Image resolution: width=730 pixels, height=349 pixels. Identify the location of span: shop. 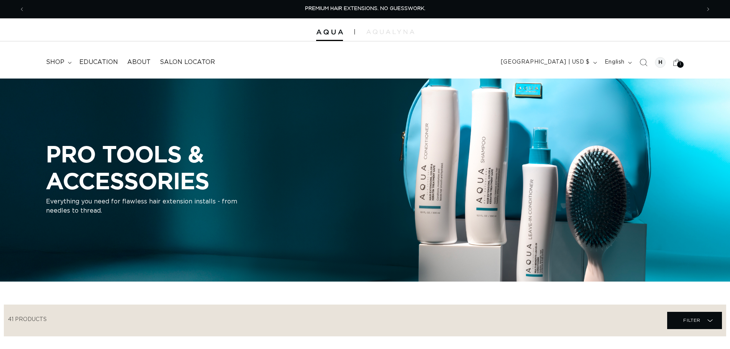
(55, 62).